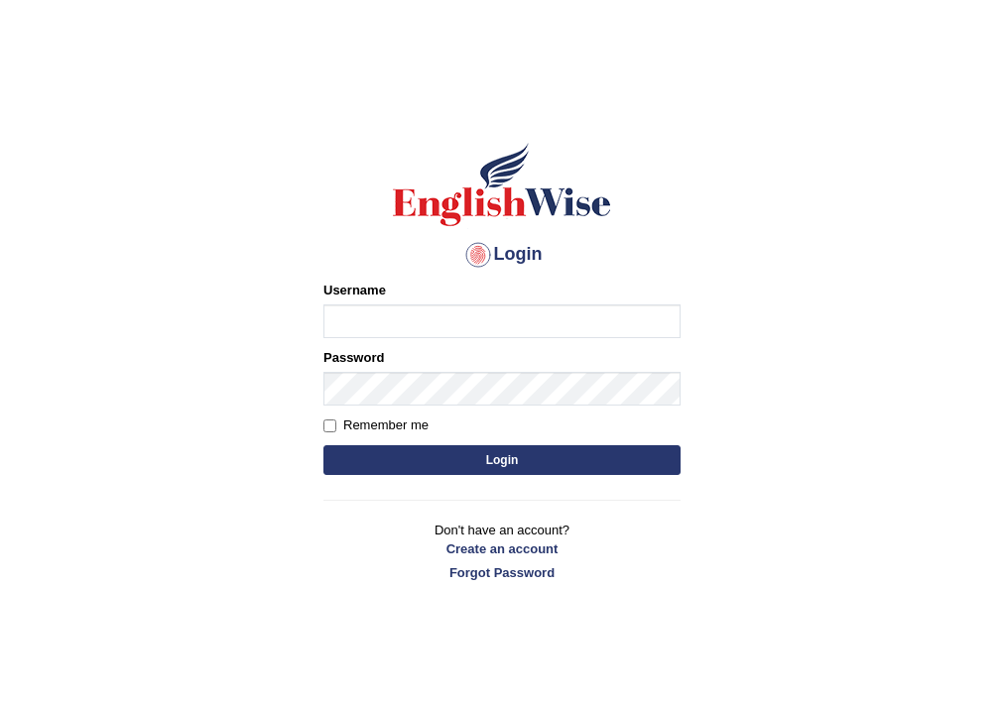 The height and width of the screenshot is (705, 1004). What do you see at coordinates (502, 551) in the screenshot?
I see `p: Don't have an account?` at bounding box center [502, 551].